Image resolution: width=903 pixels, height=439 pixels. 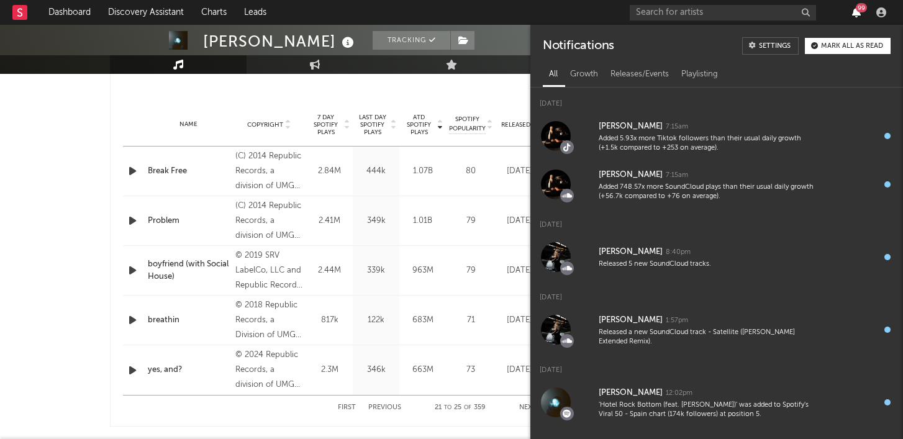 What do you see at coordinates (528, 408) in the screenshot?
I see `button: Next` at bounding box center [528, 408].